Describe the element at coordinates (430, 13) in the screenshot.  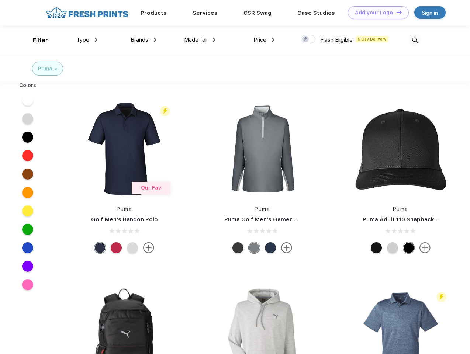
I see `div: Sign in` at that location.